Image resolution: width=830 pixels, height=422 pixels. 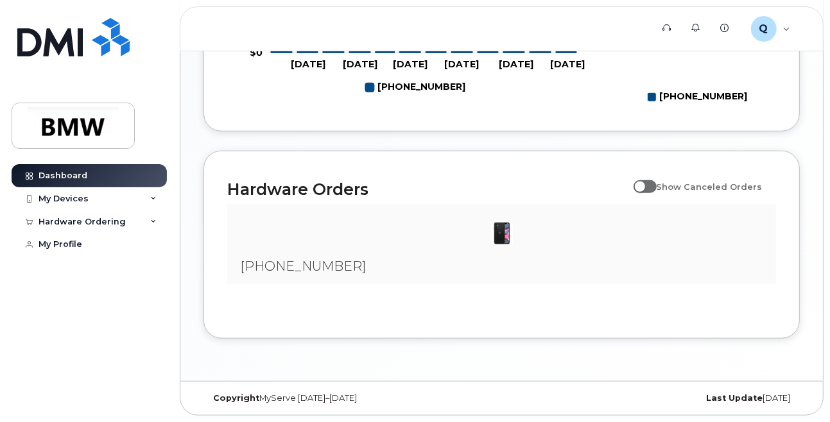 I want to click on span: Show Canceled Orders, so click(x=709, y=187).